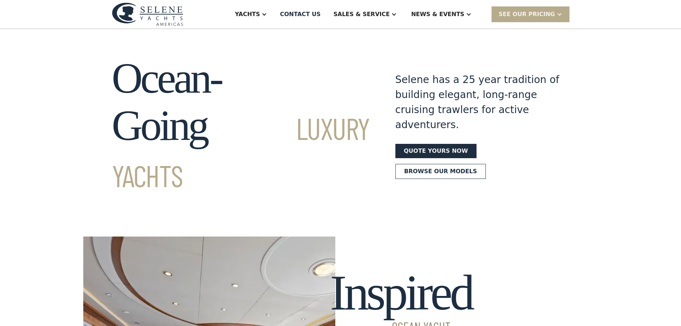 Image resolution: width=681 pixels, height=326 pixels. I want to click on span: Luxury Yachts, so click(241, 151).